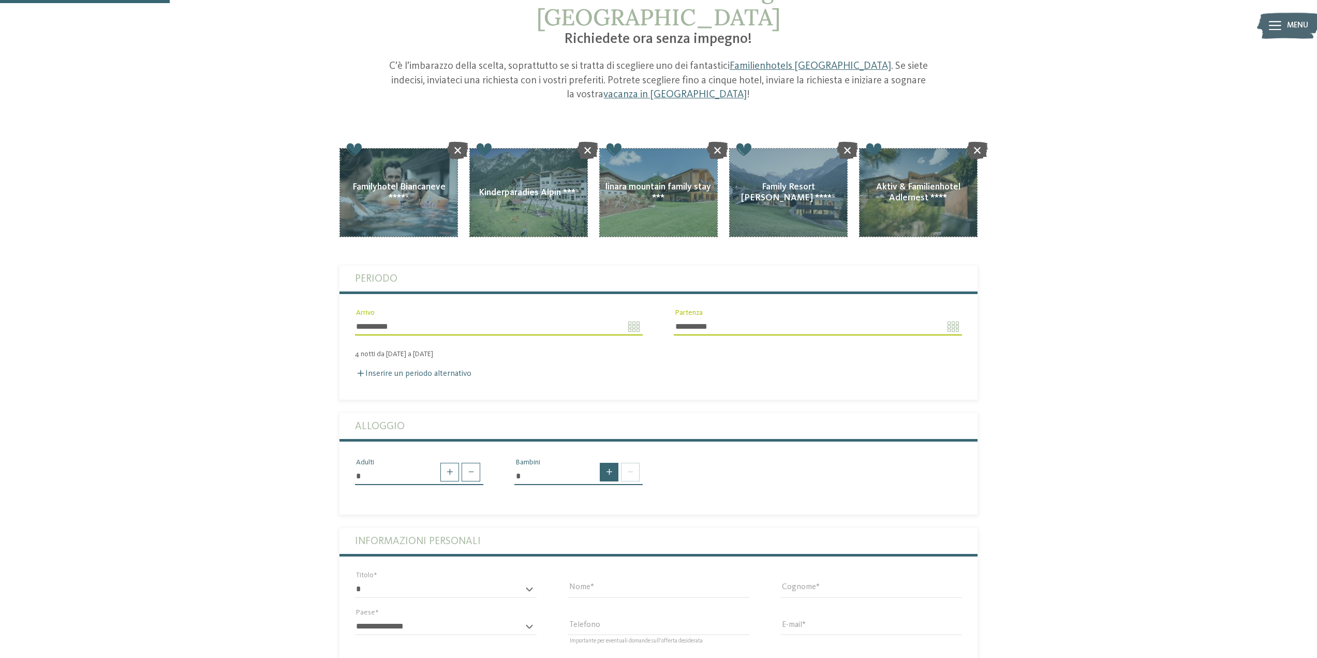  I want to click on span: Richiedete ora senza impegno!, so click(658, 39).